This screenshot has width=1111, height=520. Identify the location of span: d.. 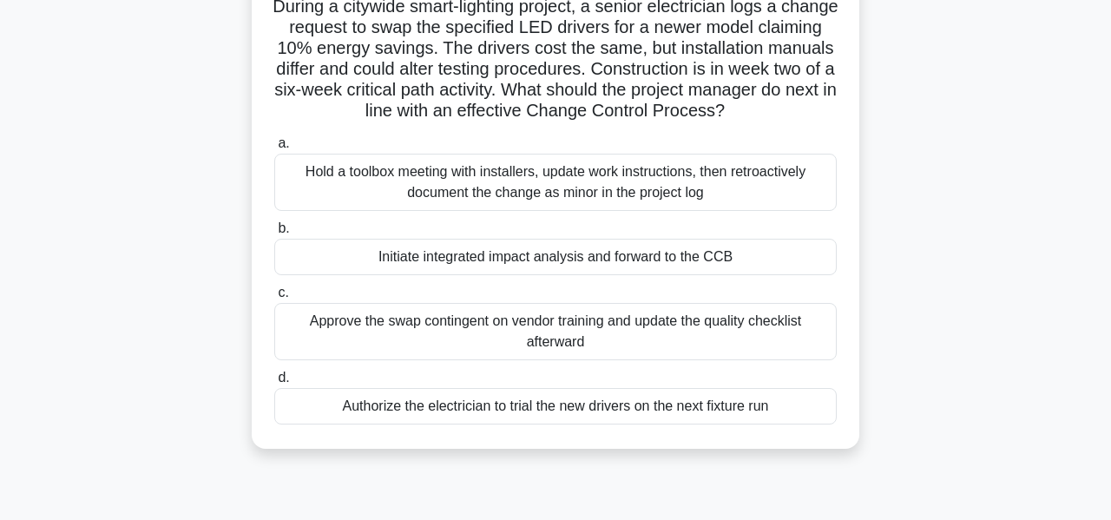
(283, 377).